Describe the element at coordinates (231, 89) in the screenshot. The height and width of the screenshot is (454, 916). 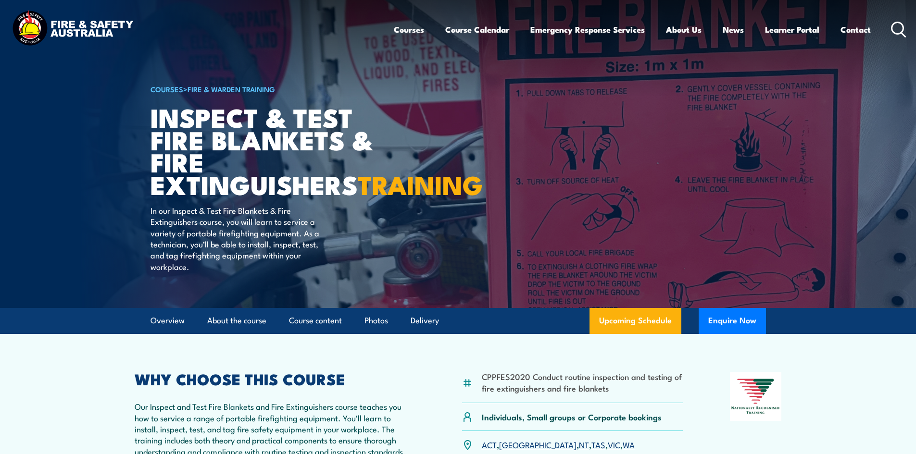
I see `a: Fire & Warden Training` at that location.